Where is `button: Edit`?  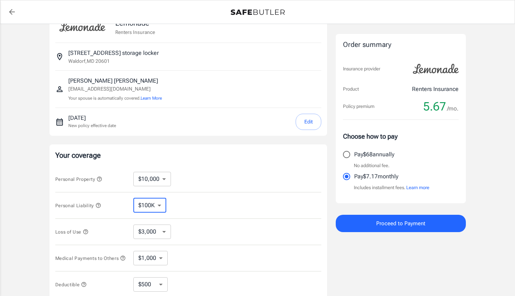
button: Edit is located at coordinates (308, 122).